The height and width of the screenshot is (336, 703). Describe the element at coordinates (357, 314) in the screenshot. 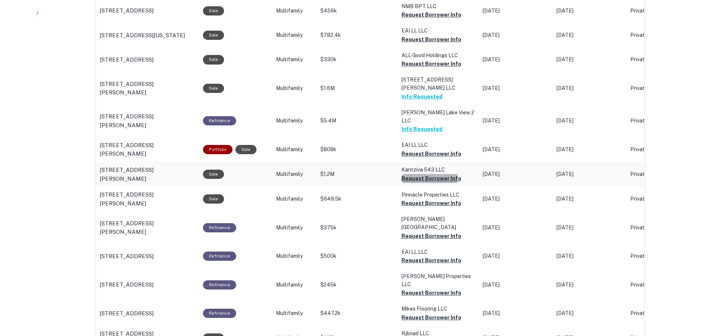

I see `p: $447.2k` at that location.